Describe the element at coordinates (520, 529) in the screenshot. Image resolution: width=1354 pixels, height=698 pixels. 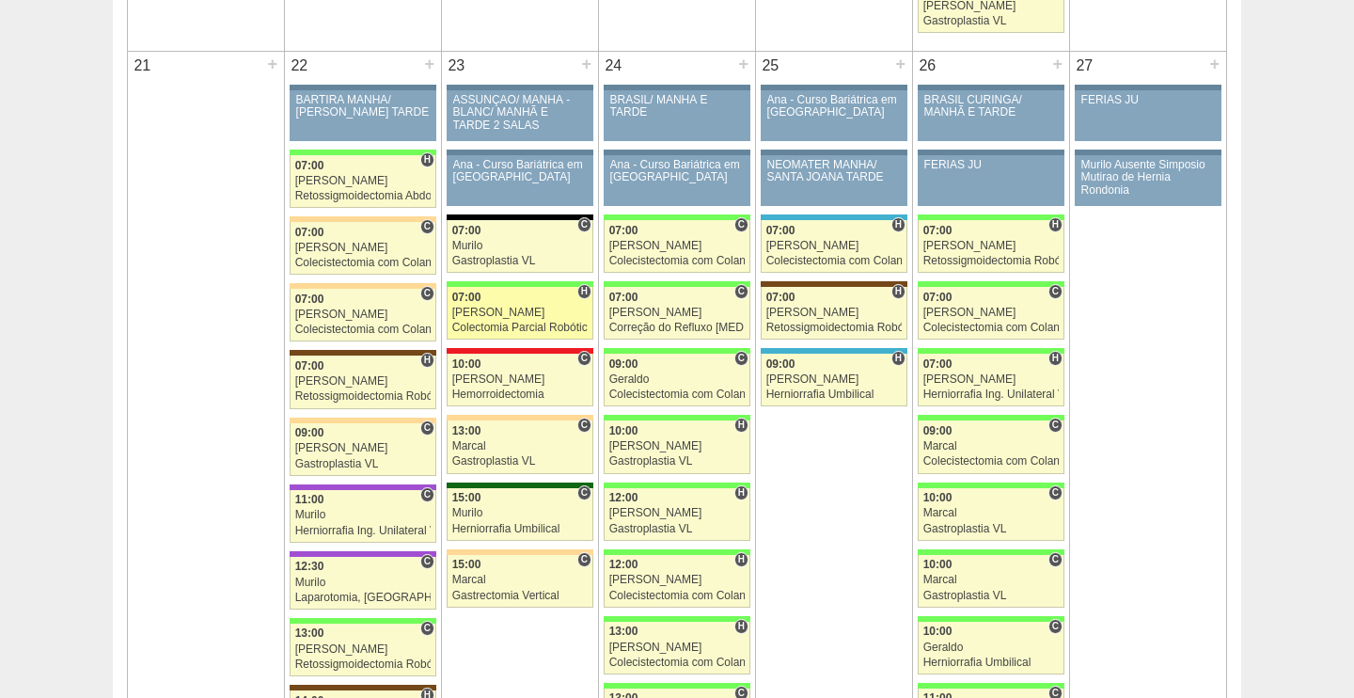
I see `div: Herniorrafia Umbilical` at that location.